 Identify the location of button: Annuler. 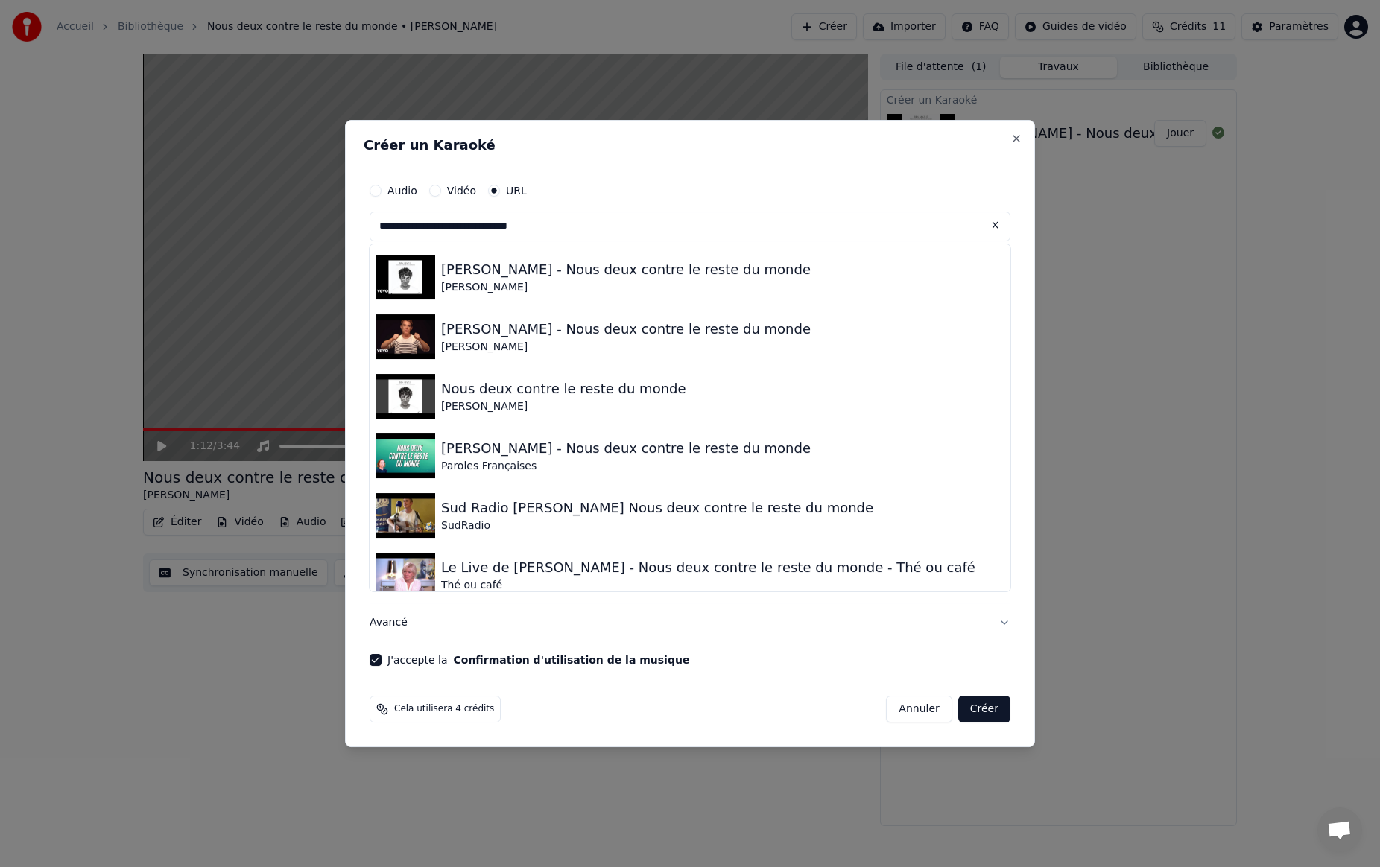
(919, 709).